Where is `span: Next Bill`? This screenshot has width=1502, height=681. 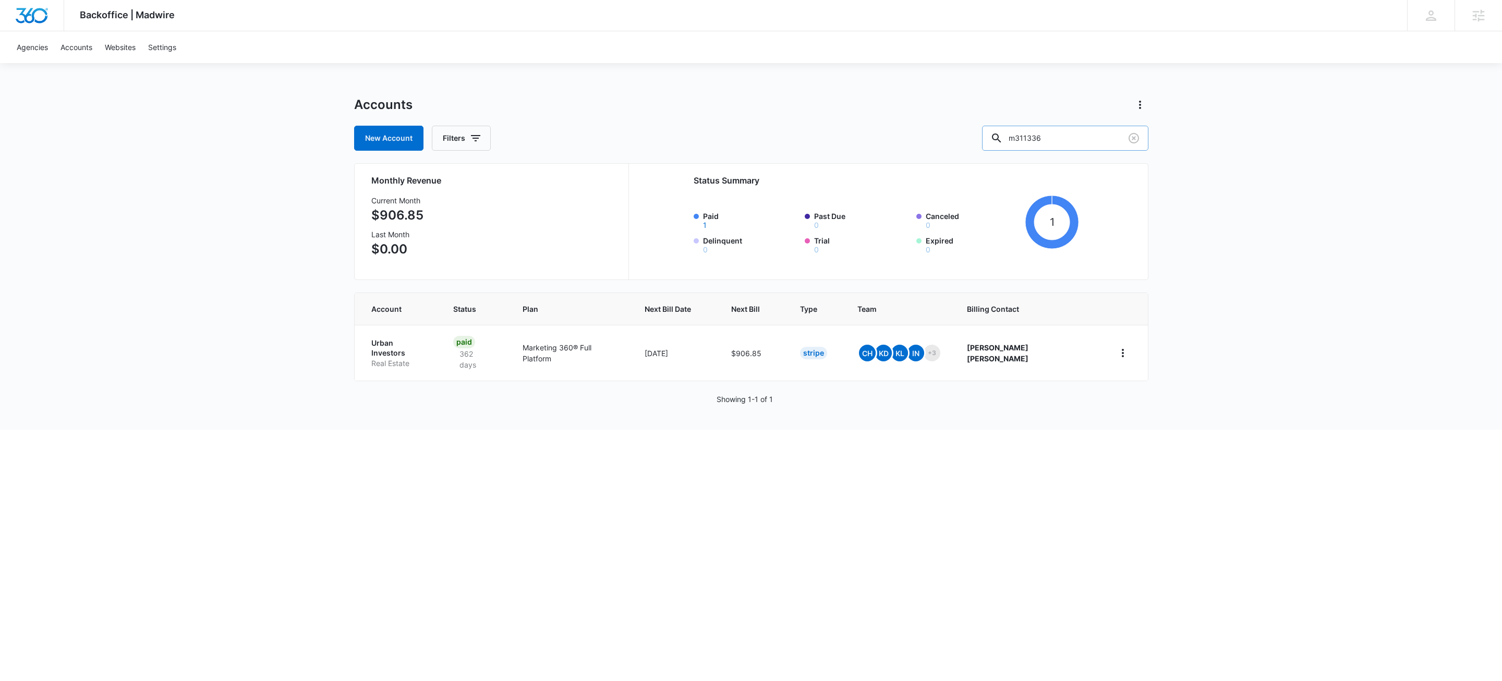
span: Next Bill is located at coordinates (745, 309).